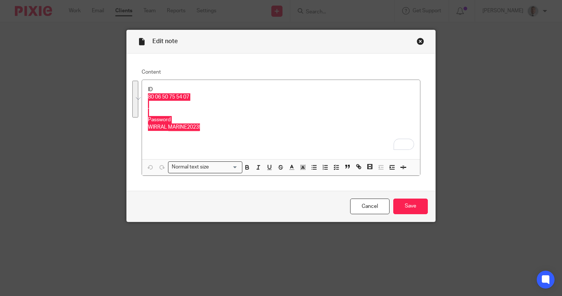 The width and height of the screenshot is (562, 296). Describe the element at coordinates (420, 41) in the screenshot. I see `div: Close this dialog window` at that location.